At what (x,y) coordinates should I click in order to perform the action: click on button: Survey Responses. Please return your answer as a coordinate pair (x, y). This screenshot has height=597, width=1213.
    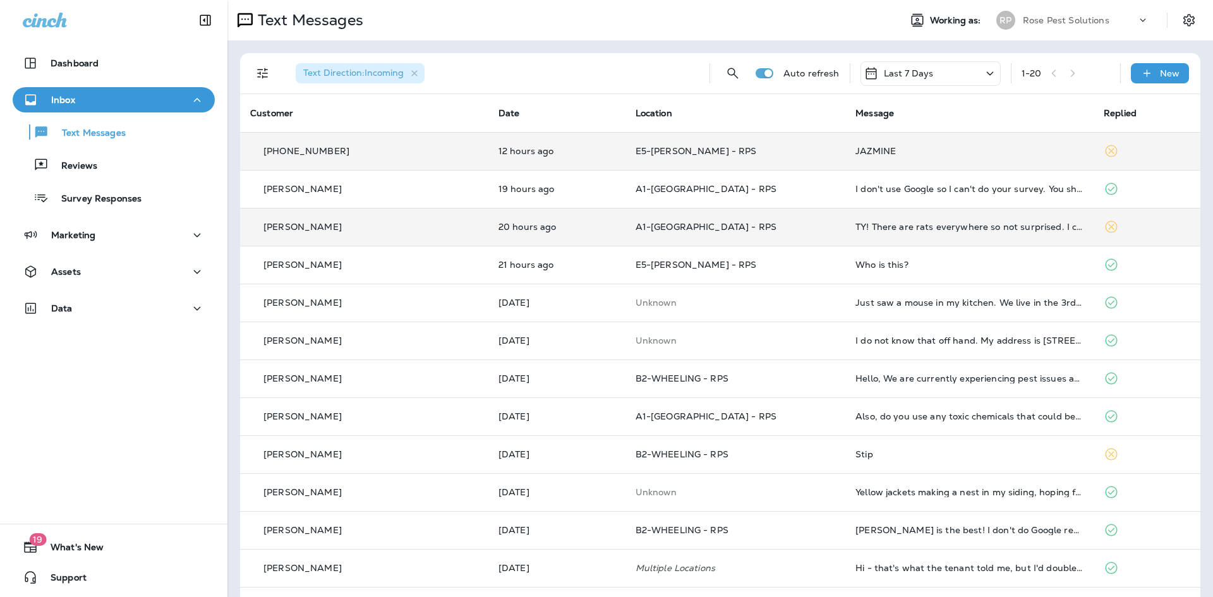
    Looking at the image, I should click on (114, 198).